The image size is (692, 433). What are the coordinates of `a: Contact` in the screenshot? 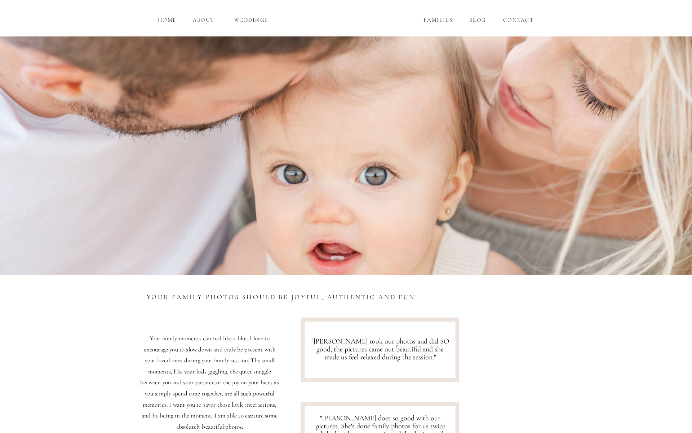 It's located at (519, 20).